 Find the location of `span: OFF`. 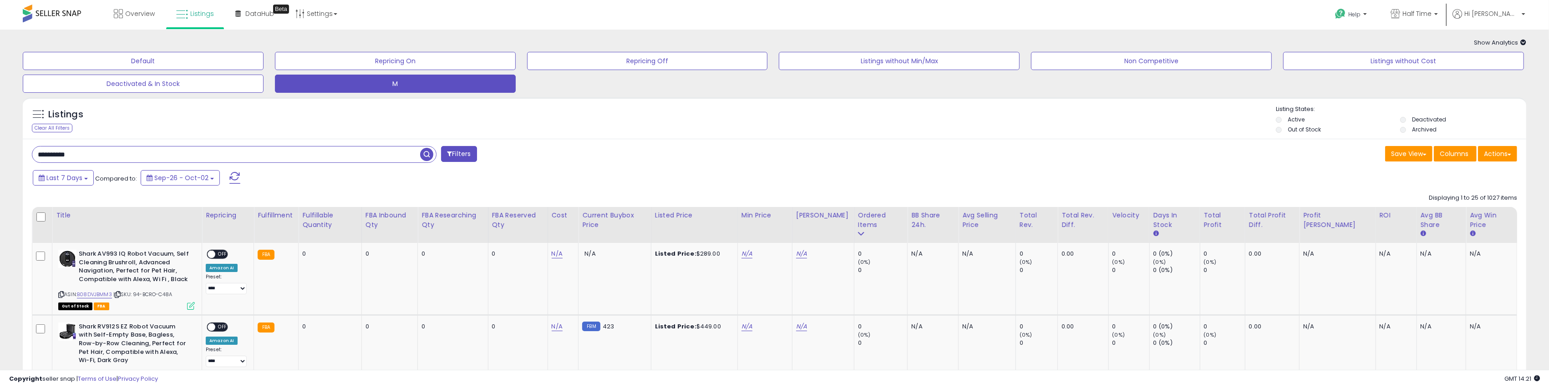

span: OFF is located at coordinates (223, 254).